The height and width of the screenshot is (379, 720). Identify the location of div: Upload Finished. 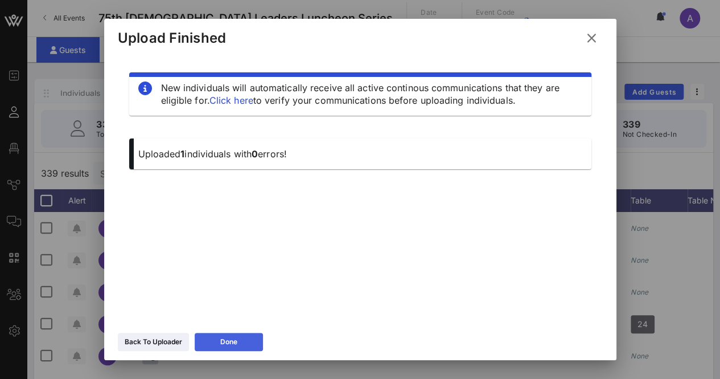
(172, 38).